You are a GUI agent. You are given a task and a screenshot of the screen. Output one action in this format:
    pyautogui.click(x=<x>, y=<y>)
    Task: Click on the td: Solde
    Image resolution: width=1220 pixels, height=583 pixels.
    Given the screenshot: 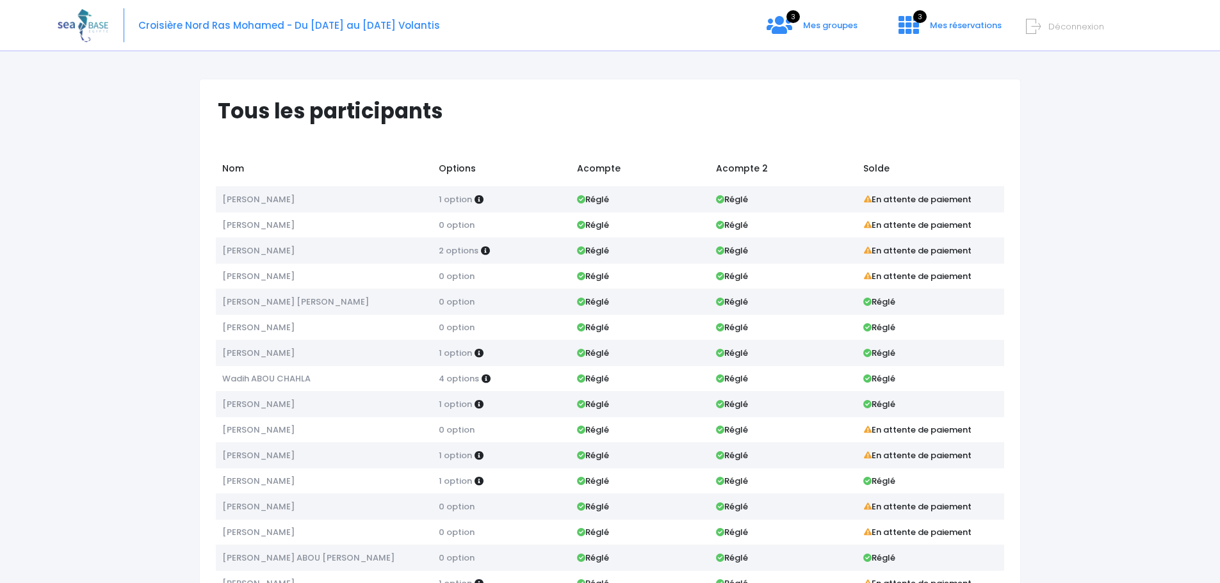 What is the action you would take?
    pyautogui.click(x=930, y=171)
    